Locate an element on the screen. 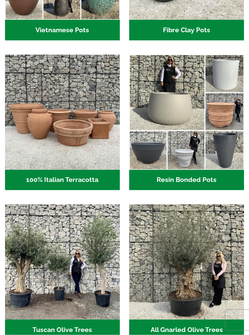  h2: Vietnamese Pots is located at coordinates (62, 30).